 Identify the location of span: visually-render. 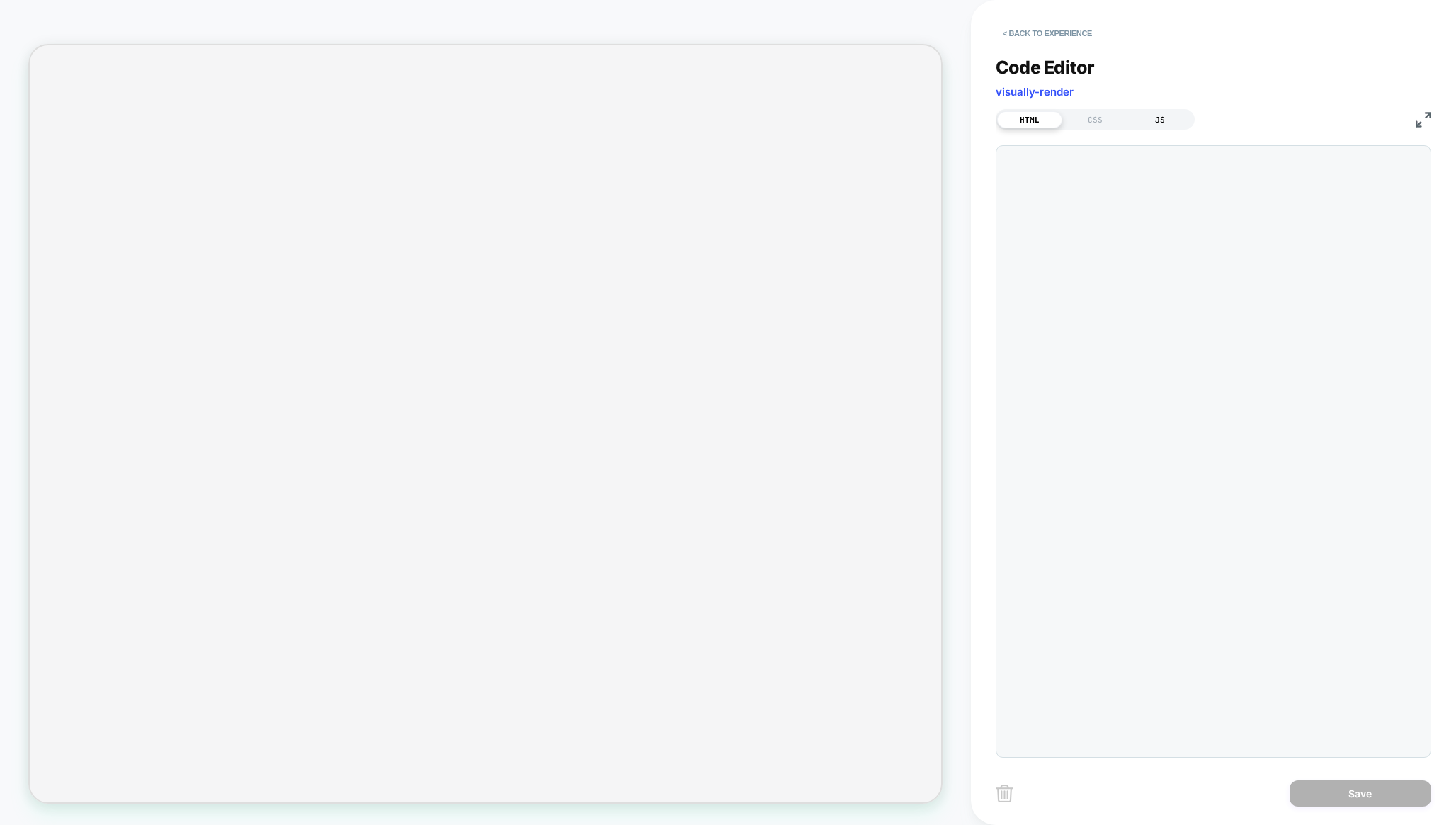
(1035, 91).